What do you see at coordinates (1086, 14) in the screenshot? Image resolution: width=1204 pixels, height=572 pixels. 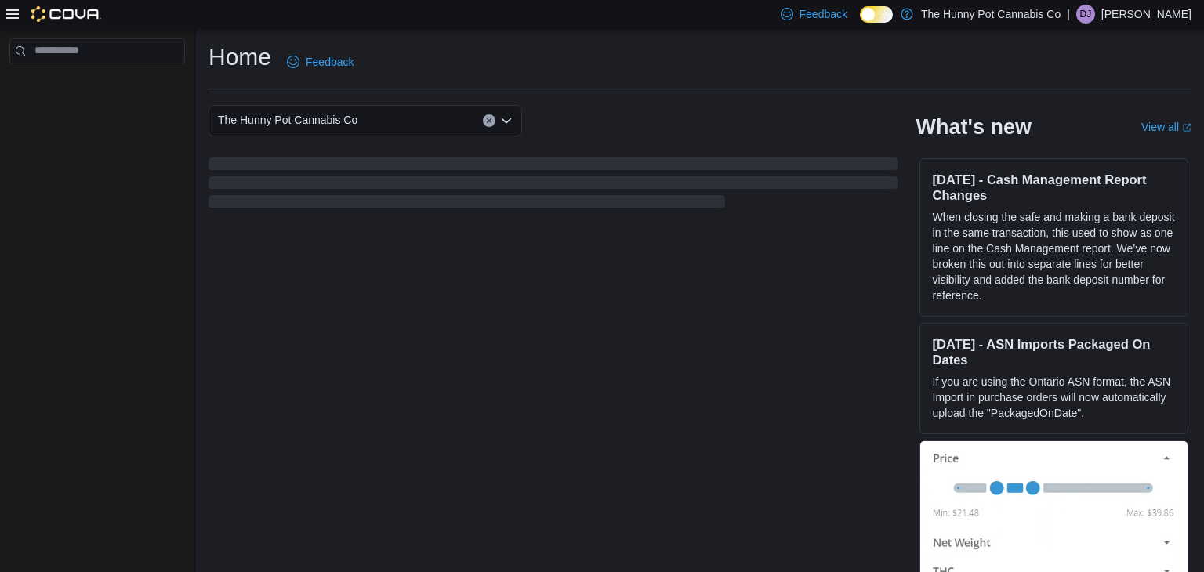 I see `div: Dave Johnston` at bounding box center [1086, 14].